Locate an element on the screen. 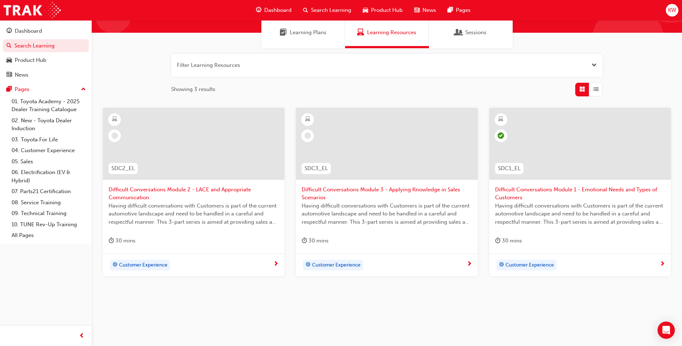 This screenshot has height=346, width=682. span: SDC2_EL is located at coordinates (123, 168).